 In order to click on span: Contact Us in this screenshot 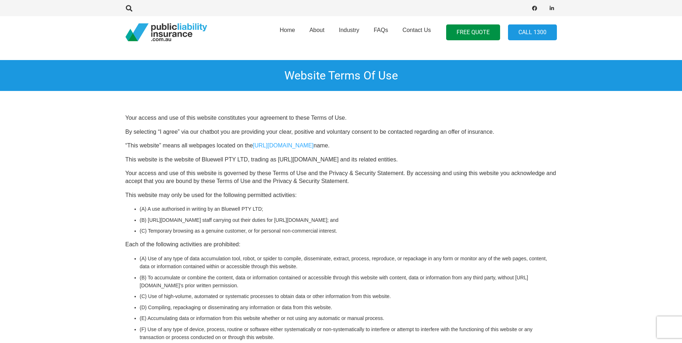, I will do `click(416, 30)`.